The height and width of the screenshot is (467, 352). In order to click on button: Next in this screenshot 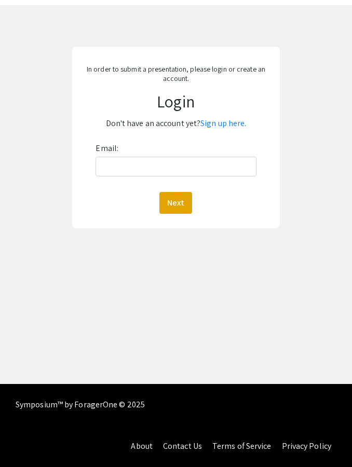, I will do `click(176, 203)`.